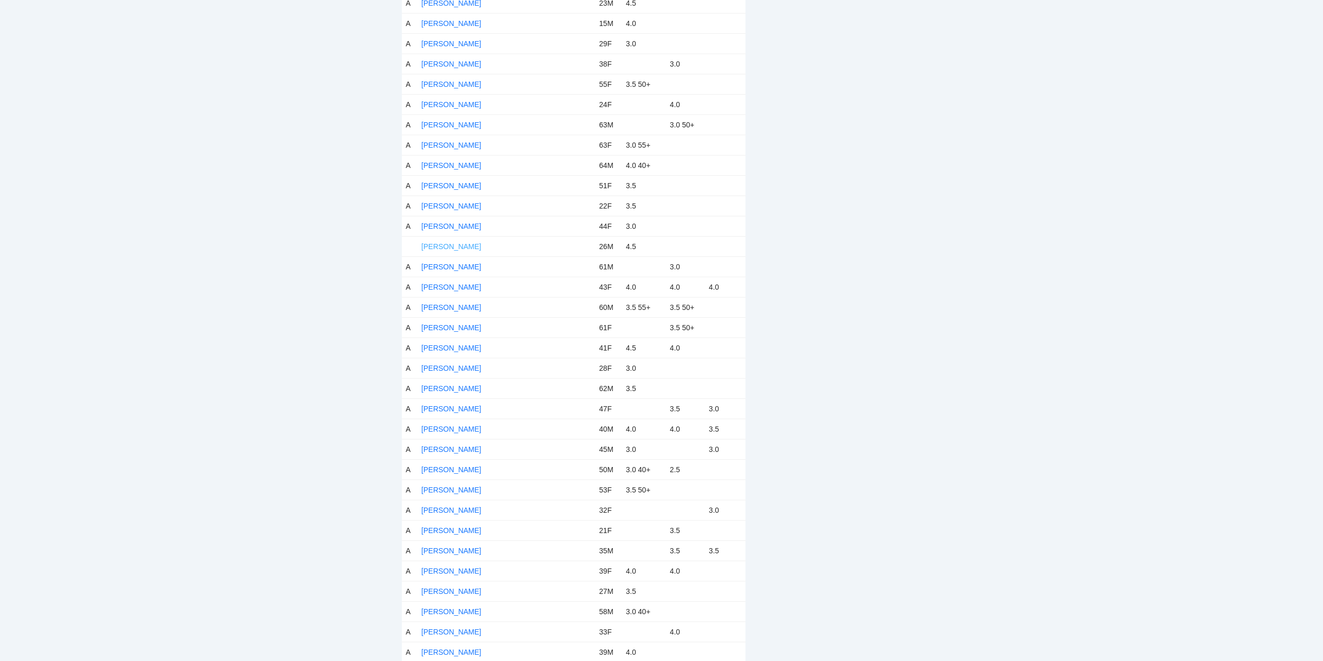 This screenshot has height=661, width=1323. What do you see at coordinates (608, 205) in the screenshot?
I see `td: 22F` at bounding box center [608, 205].